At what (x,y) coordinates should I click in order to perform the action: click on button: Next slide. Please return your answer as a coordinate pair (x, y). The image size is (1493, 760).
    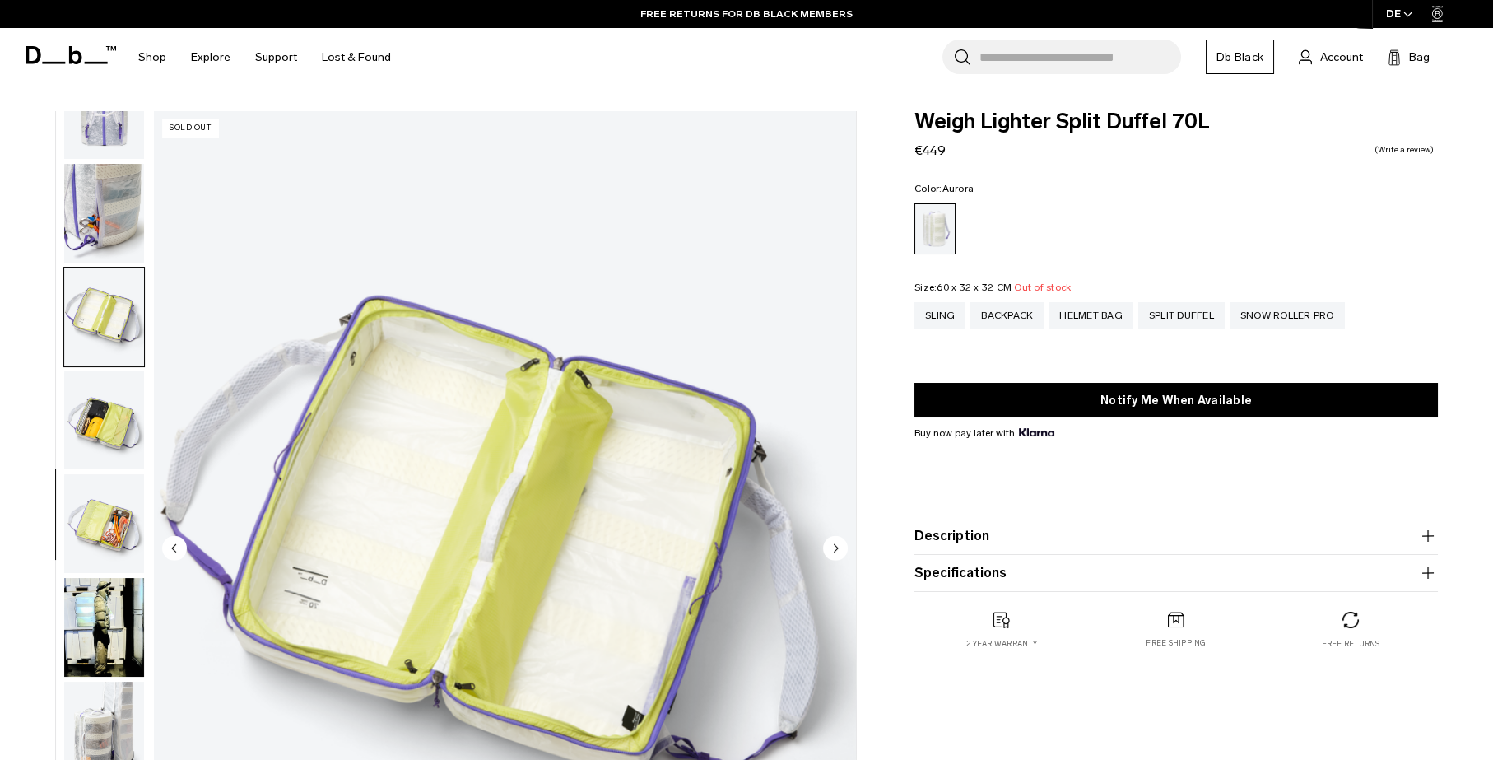
    Looking at the image, I should click on (836, 549).